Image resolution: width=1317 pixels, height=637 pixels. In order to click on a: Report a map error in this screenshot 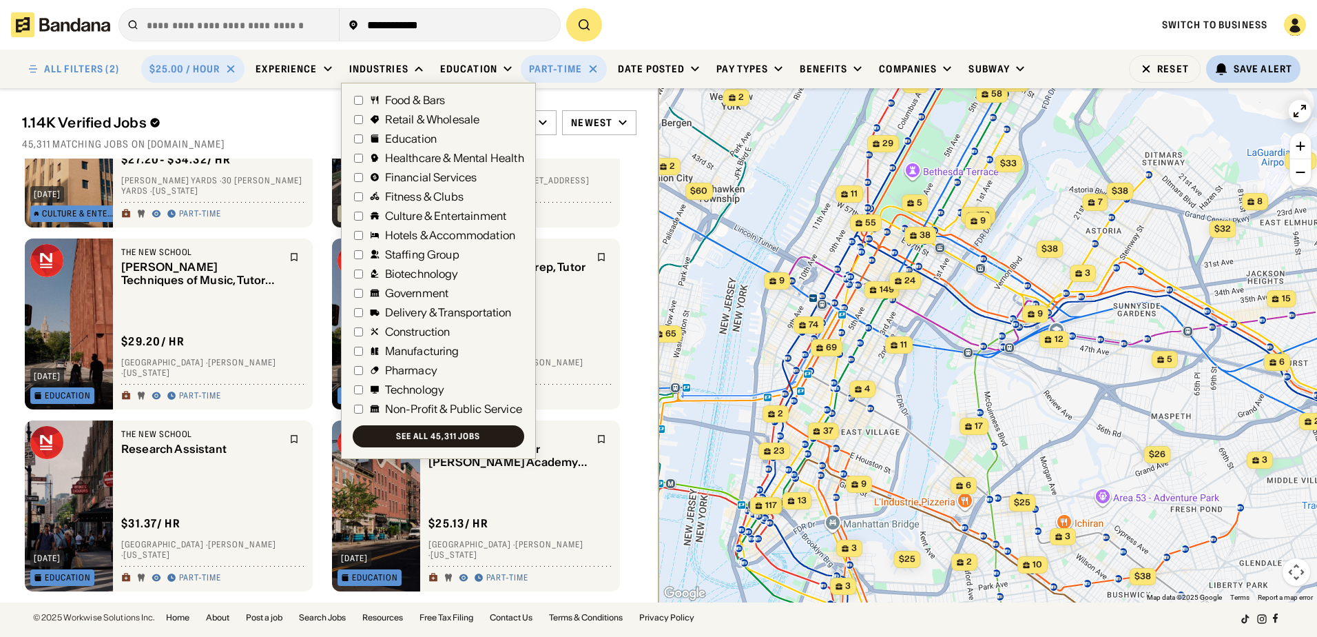, I will do `click(1286, 597)`.